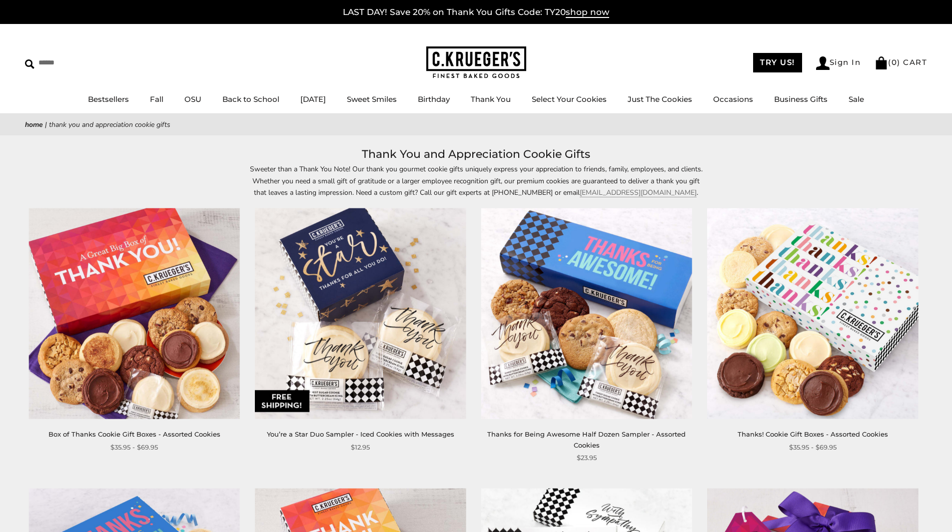  Describe the element at coordinates (156, 99) in the screenshot. I see `a: Fall` at that location.